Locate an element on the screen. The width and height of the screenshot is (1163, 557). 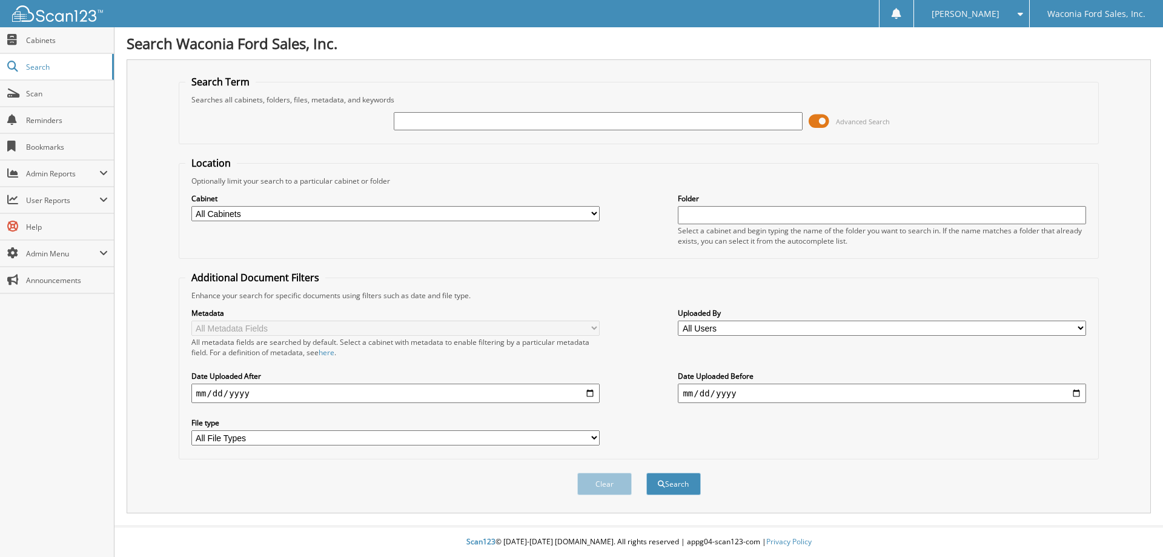
input: start is located at coordinates (396, 393).